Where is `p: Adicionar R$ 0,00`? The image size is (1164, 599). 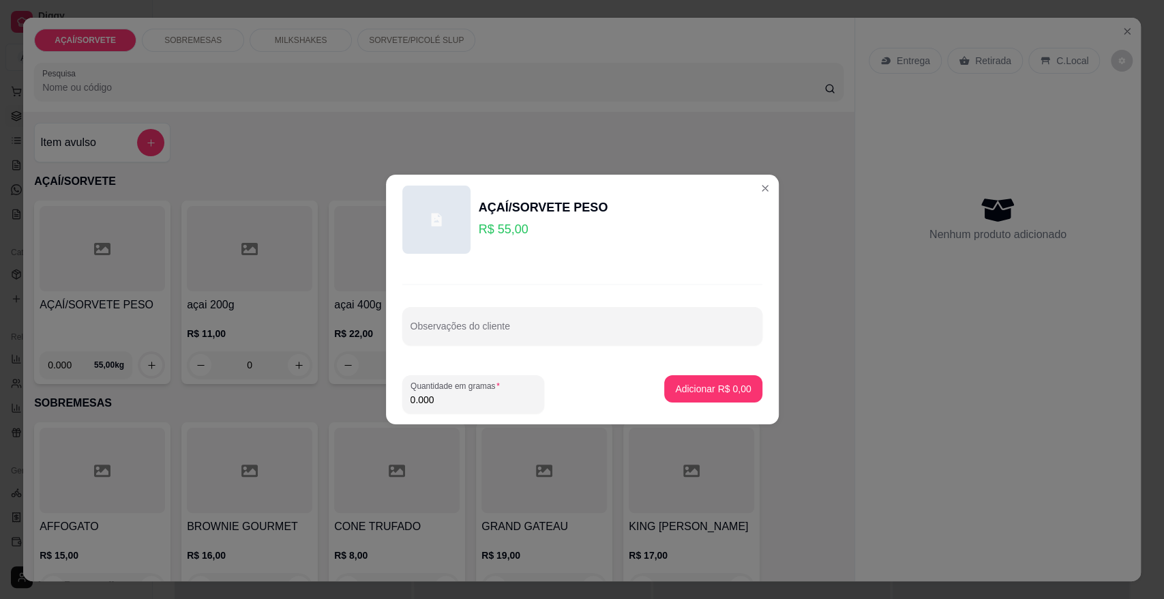 p: Adicionar R$ 0,00 is located at coordinates (712, 389).